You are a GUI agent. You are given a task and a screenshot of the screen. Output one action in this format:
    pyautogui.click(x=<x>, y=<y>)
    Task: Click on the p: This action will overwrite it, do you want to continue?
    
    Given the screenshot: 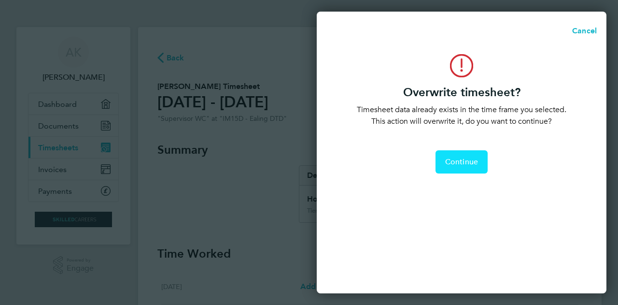 What is the action you would take?
    pyautogui.click(x=461, y=121)
    